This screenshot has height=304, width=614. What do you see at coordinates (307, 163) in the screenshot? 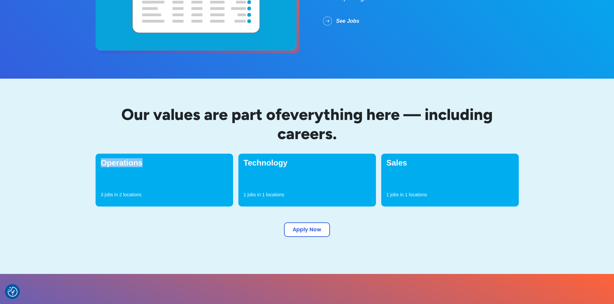
I see `h4: Technology` at bounding box center [307, 163].